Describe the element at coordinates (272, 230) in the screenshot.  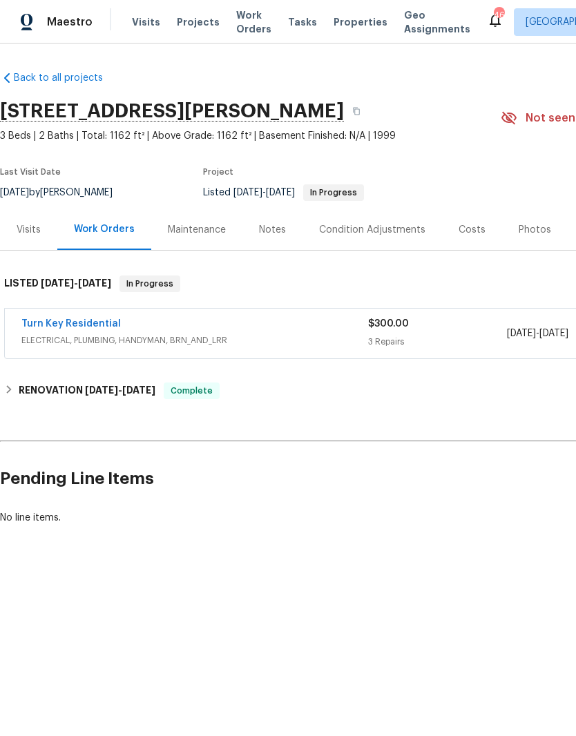
I see `div: Notes` at that location.